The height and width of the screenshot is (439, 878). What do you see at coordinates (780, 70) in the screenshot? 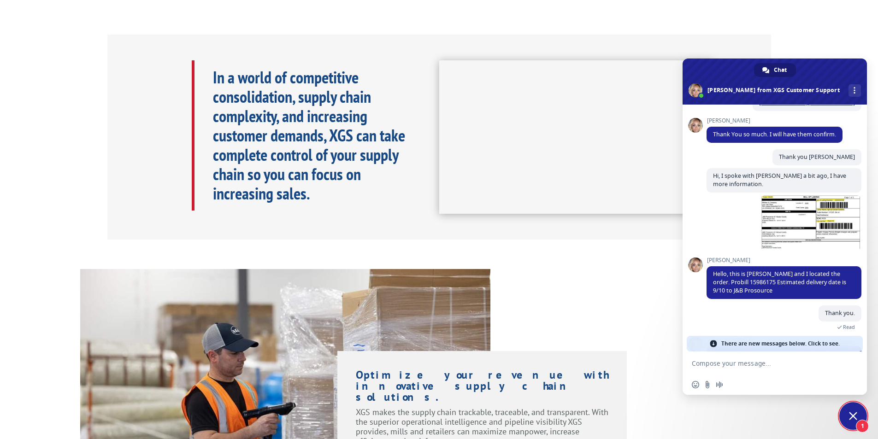
I see `span: Chat` at bounding box center [780, 70].